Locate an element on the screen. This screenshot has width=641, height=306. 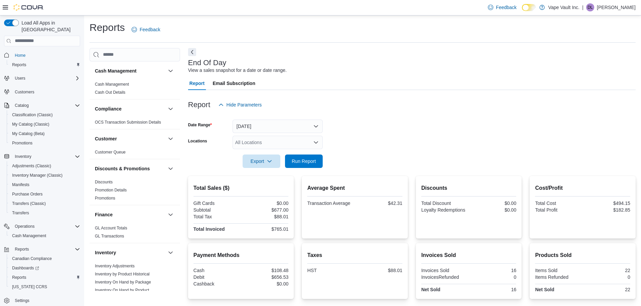
button: Transfers is located at coordinates (45, 213).